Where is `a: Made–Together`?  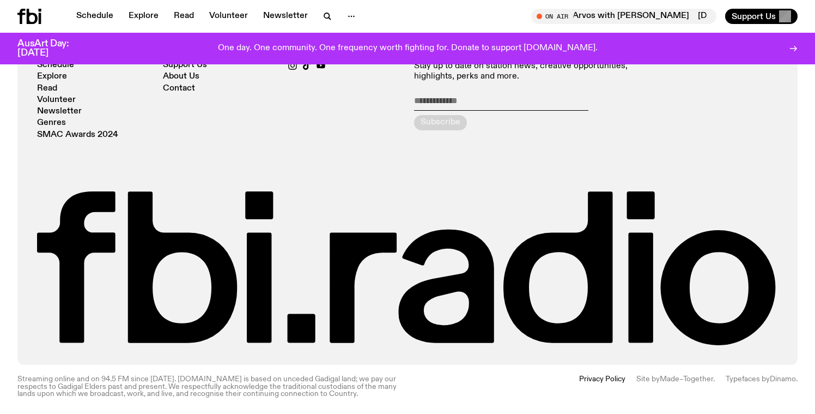 a: Made–Together is located at coordinates (687, 379).